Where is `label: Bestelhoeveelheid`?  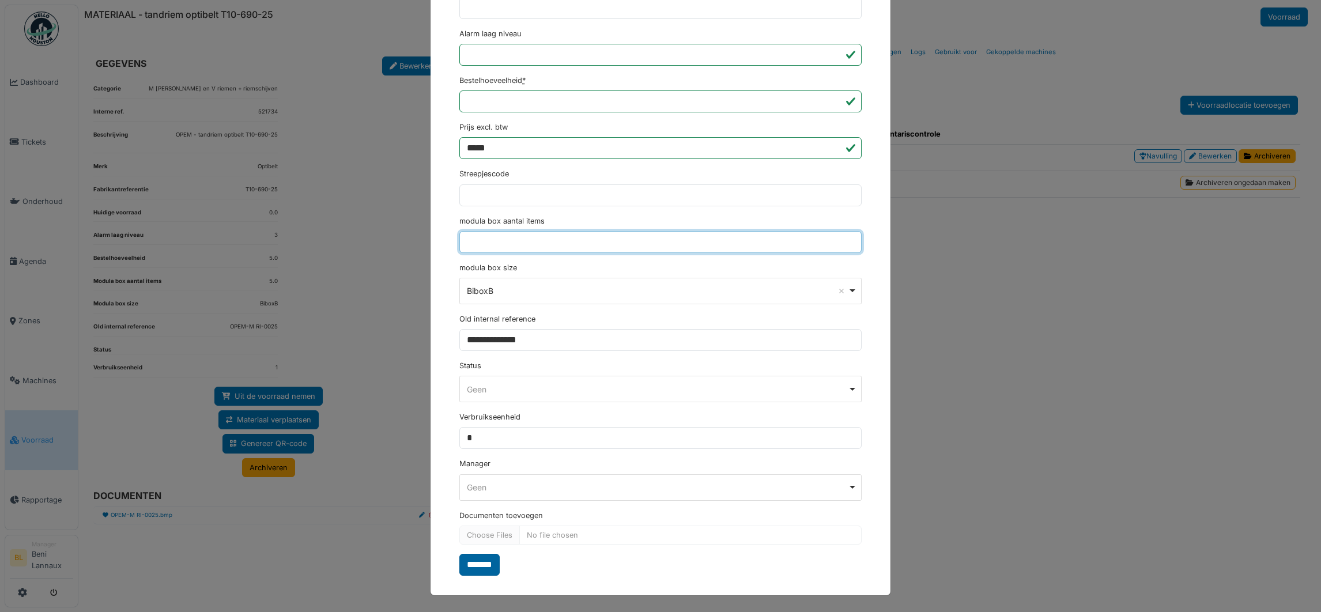
label: Bestelhoeveelheid is located at coordinates (492, 80).